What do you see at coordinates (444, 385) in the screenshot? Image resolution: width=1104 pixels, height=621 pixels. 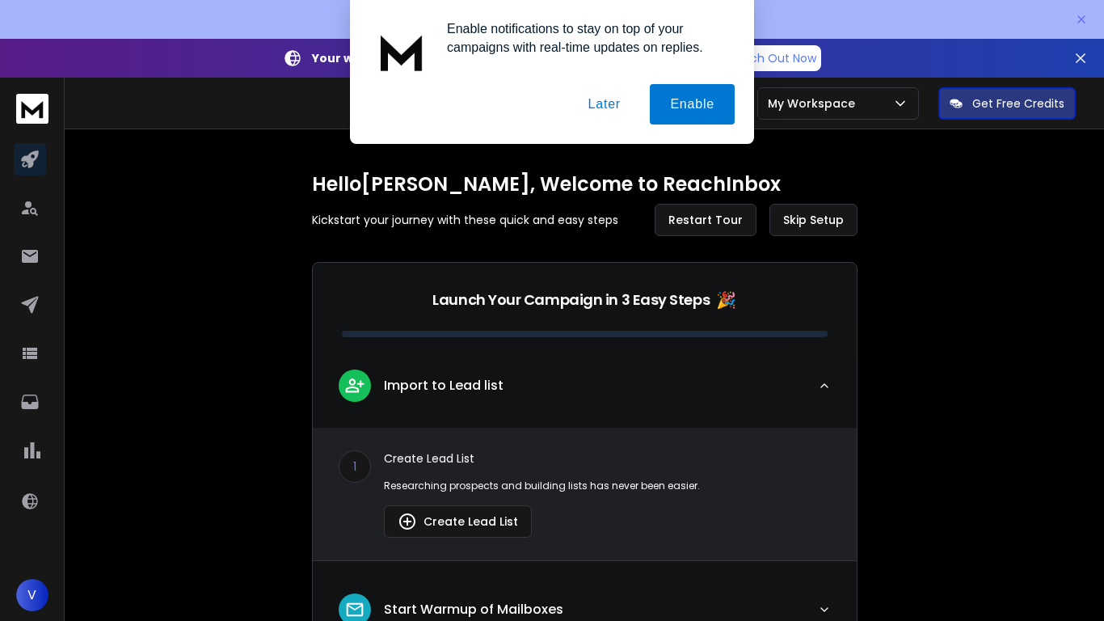 I see `p: Import to Lead list` at bounding box center [444, 385].